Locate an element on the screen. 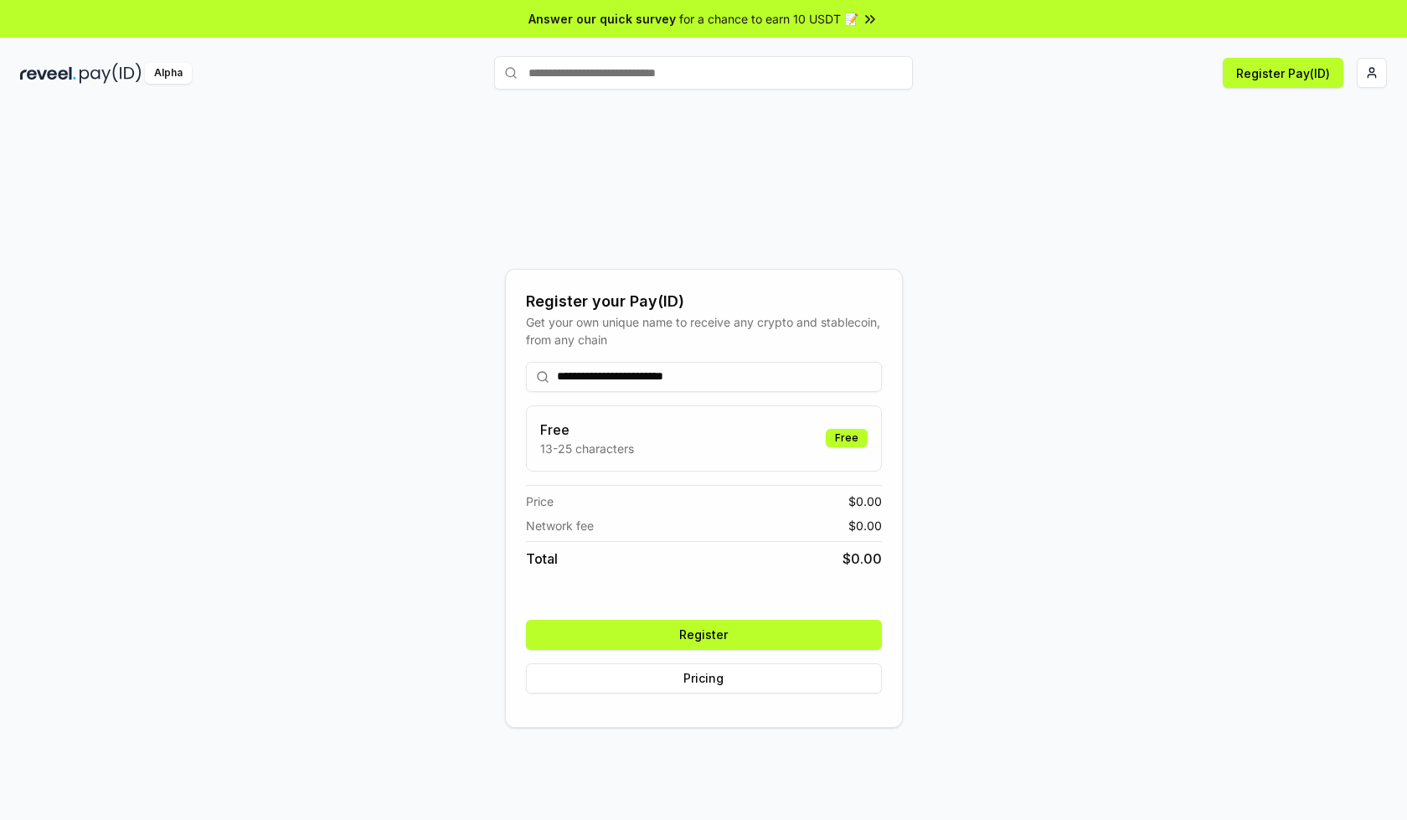  div: Register your Pay(ID) is located at coordinates (703, 301).